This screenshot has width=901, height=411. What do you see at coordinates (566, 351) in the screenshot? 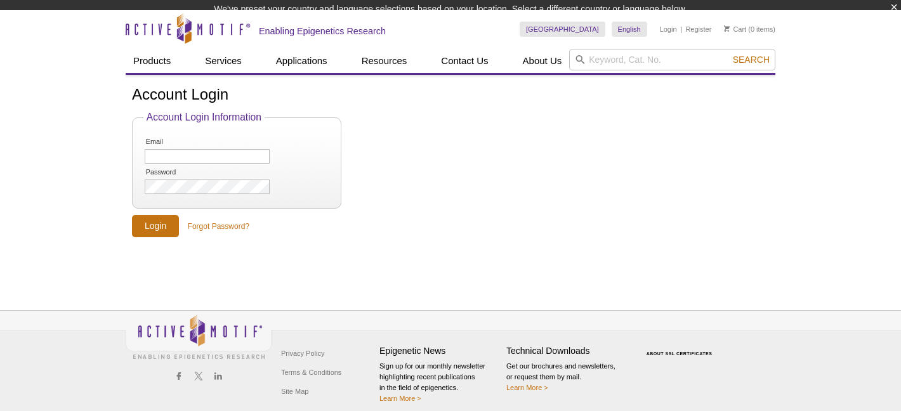
I see `h4: Technical Downloads` at bounding box center [566, 351].